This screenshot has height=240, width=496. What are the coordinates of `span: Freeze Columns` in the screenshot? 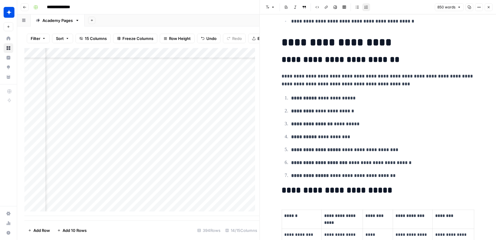 It's located at (138, 38).